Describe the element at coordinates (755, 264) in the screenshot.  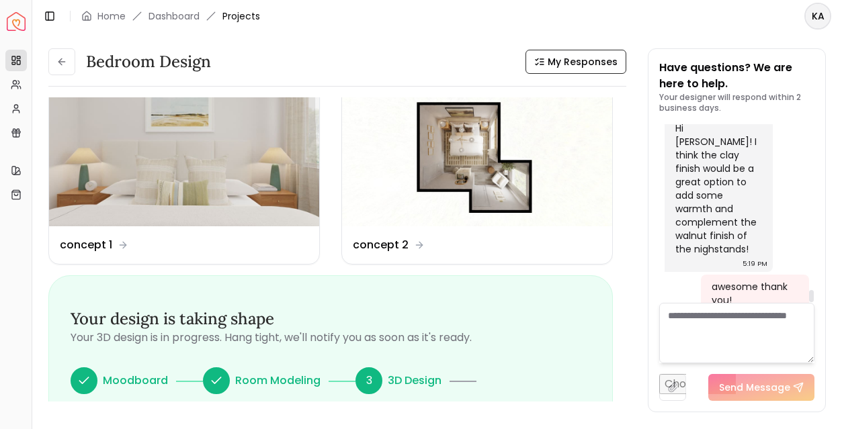
I see `div: 5:19 PM` at that location.